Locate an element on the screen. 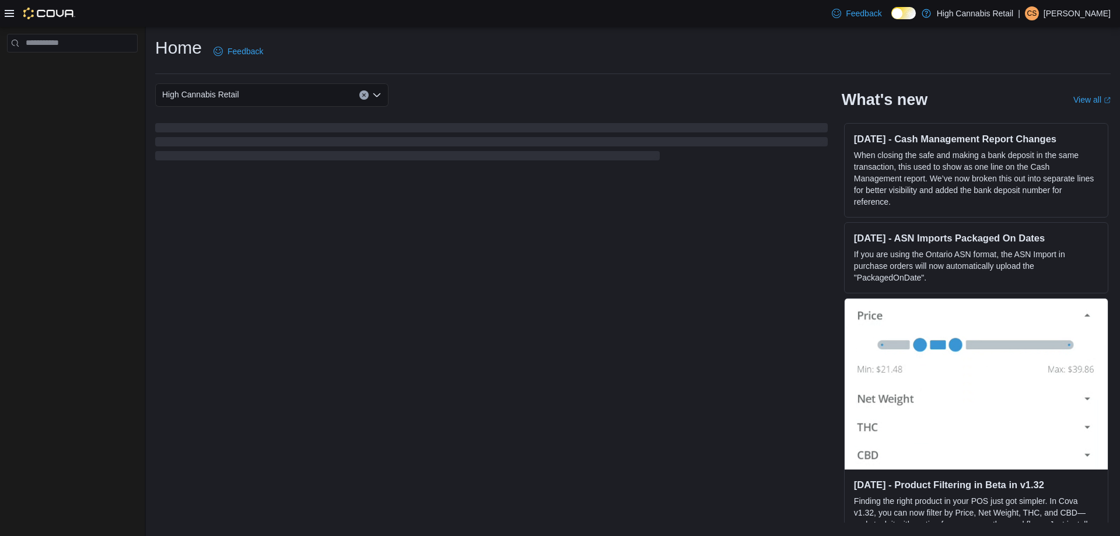  img: Cova is located at coordinates (49, 13).